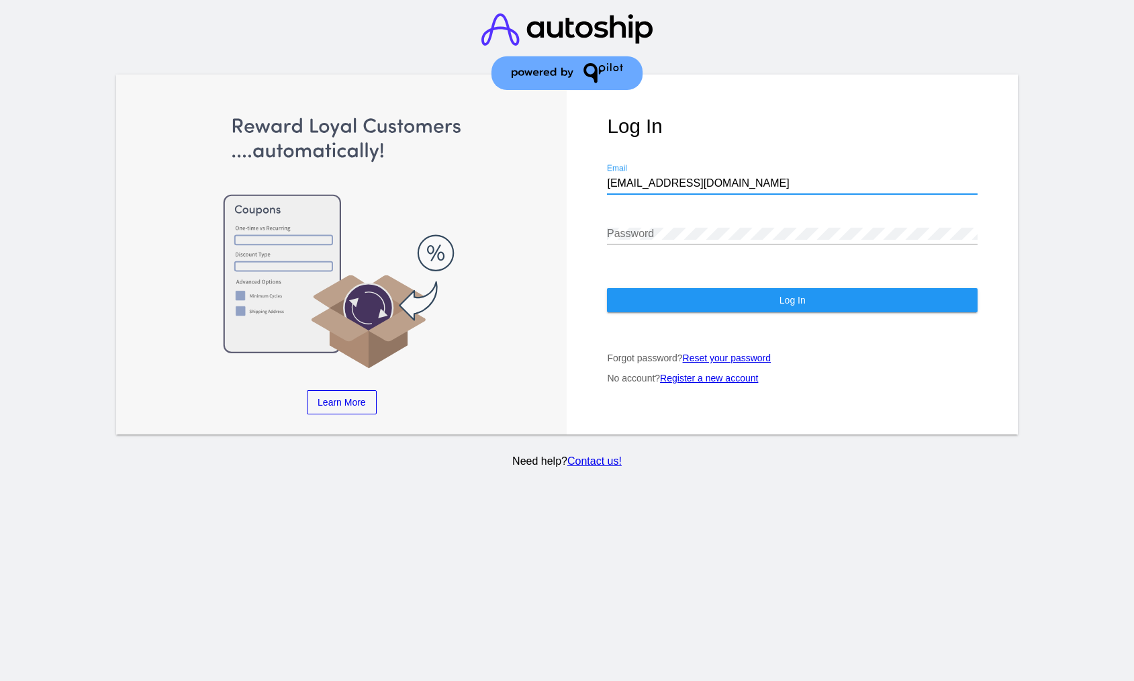  What do you see at coordinates (567, 461) in the screenshot?
I see `p: Need help?` at bounding box center [567, 461].